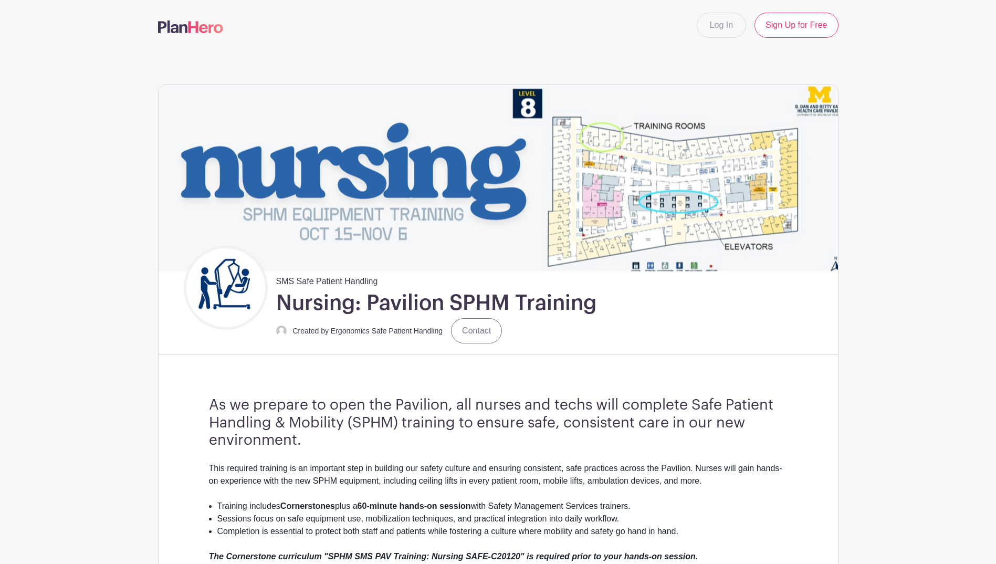 This screenshot has height=564, width=996. What do you see at coordinates (436, 303) in the screenshot?
I see `h1: Nursing: Pavilion SPHM Training` at bounding box center [436, 303].